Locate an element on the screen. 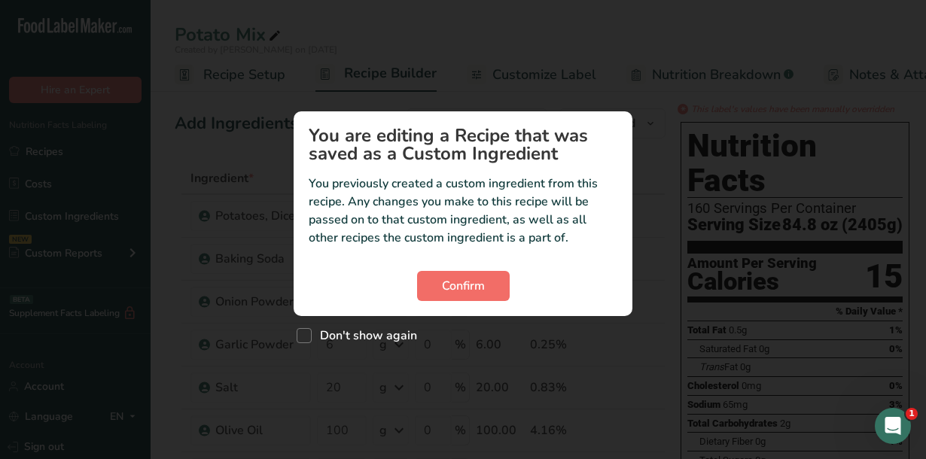 The height and width of the screenshot is (459, 926). button: Confirm is located at coordinates (463, 286).